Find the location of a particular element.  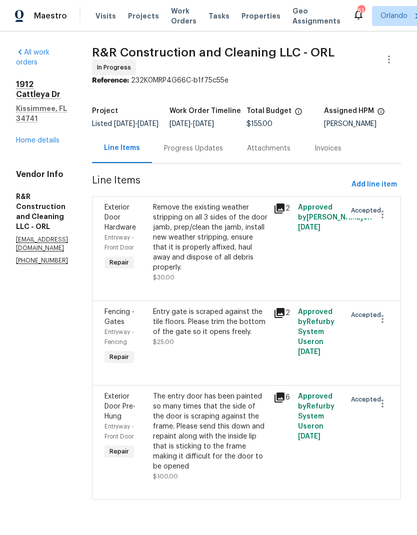

span: Add line item is located at coordinates (374, 184).